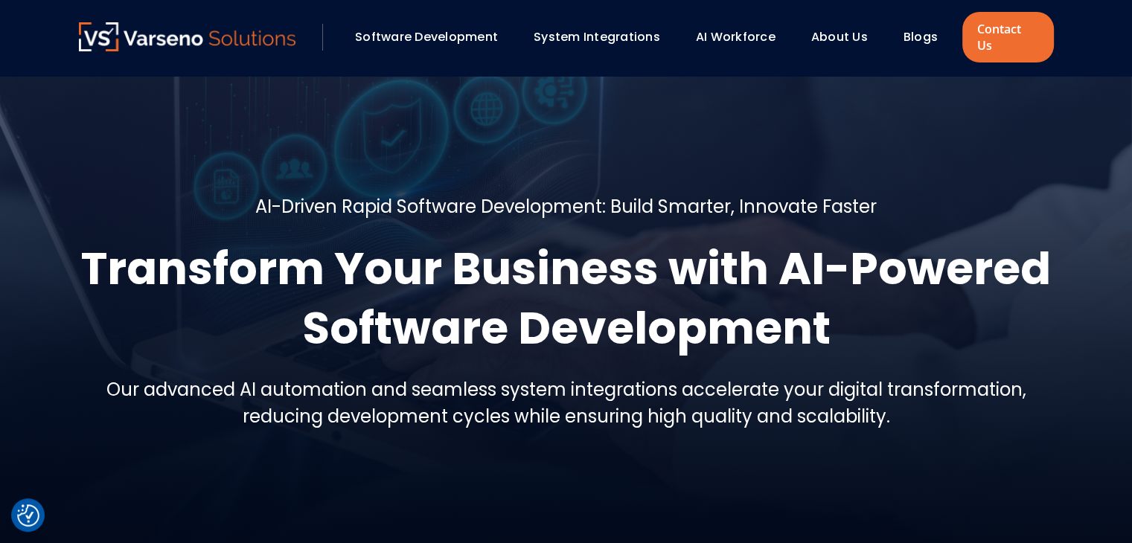 This screenshot has width=1132, height=543. What do you see at coordinates (603, 37) in the screenshot?
I see `div: System Integrations` at bounding box center [603, 37].